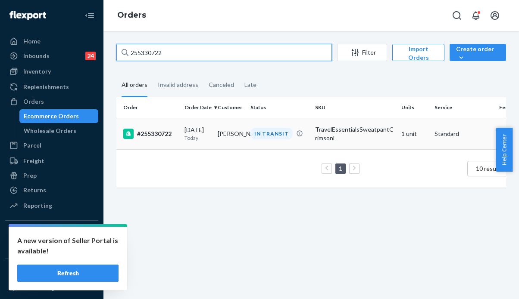  What do you see at coordinates (52, 235) in the screenshot?
I see `button: Integrations` at bounding box center [52, 235].